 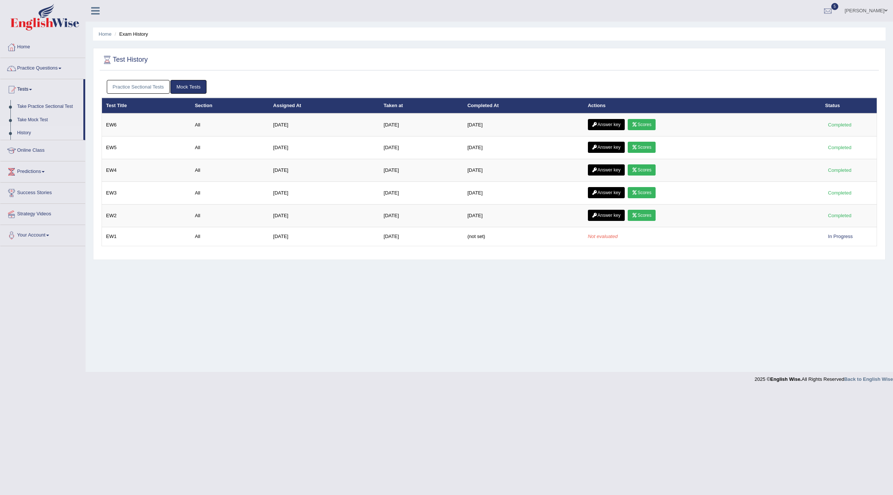 I want to click on th: Actions, so click(x=703, y=106).